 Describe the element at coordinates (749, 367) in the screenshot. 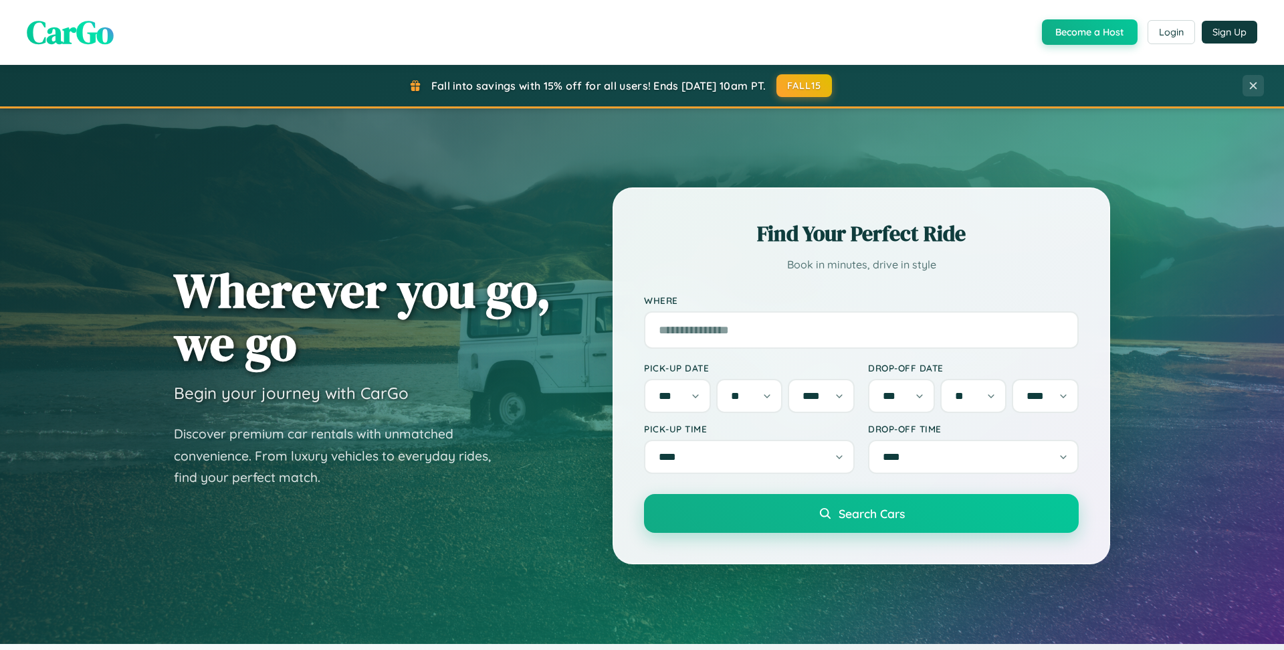

I see `label: Pick-up Date` at that location.